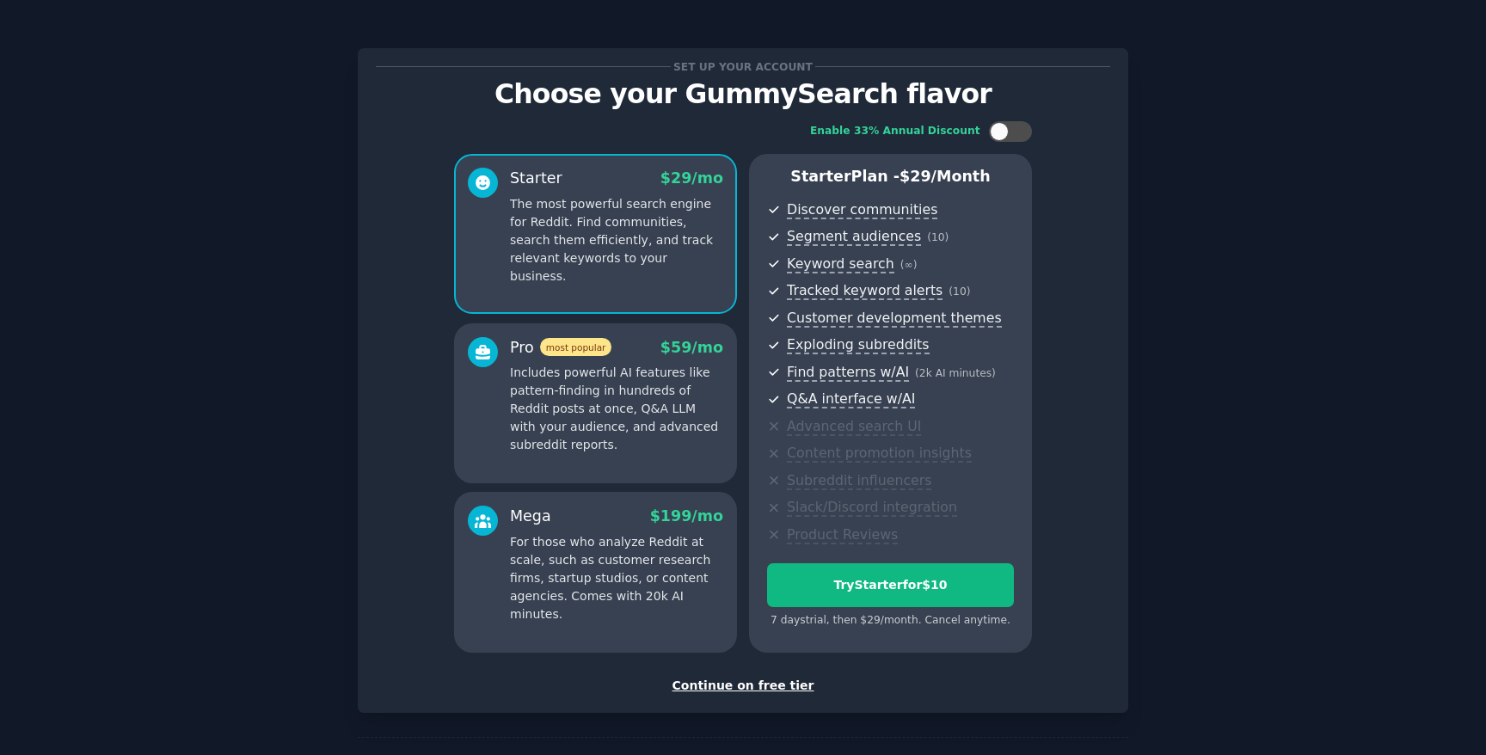  Describe the element at coordinates (743, 685) in the screenshot. I see `div: Continue on free tier` at that location.